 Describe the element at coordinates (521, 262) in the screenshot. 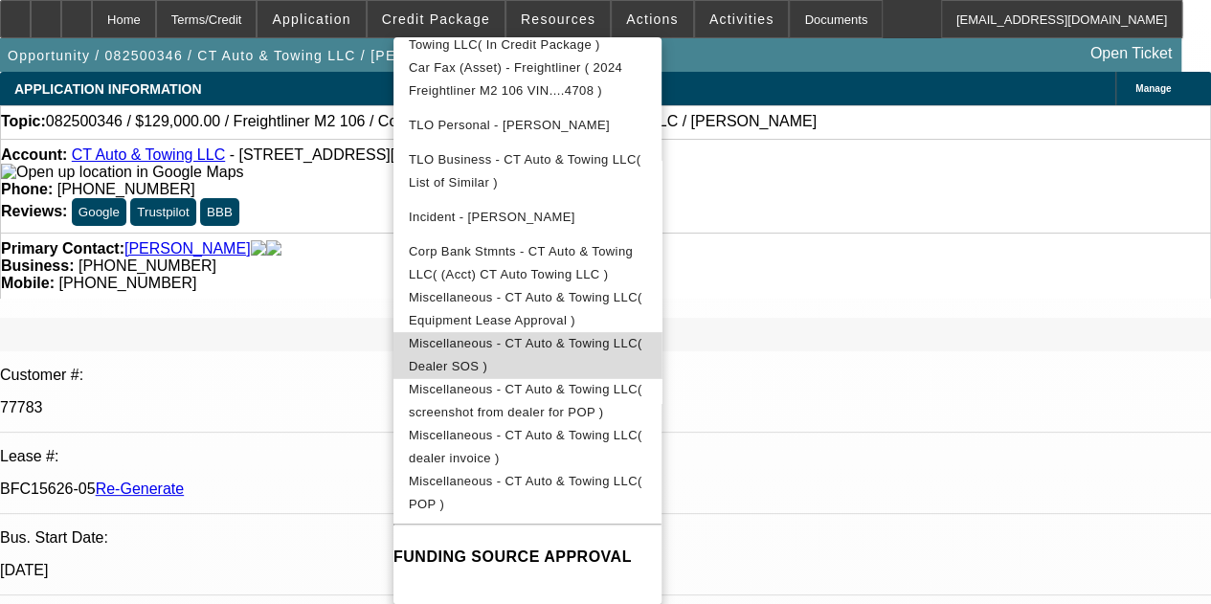

I see `span: Corp Bank Stmnts - CT Auto & Towing LLC( (Acct) CT Auto Towing LLC )` at that location.